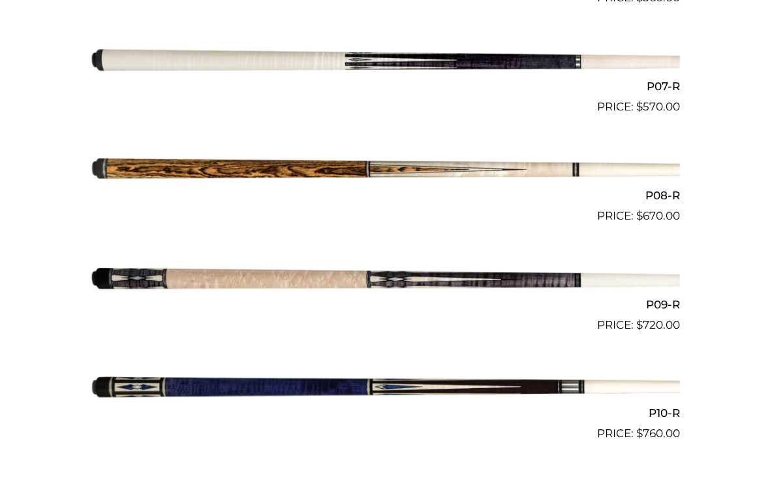 The image size is (770, 477). What do you see at coordinates (385, 63) in the screenshot?
I see `a: P07-R $570.00` at bounding box center [385, 63].